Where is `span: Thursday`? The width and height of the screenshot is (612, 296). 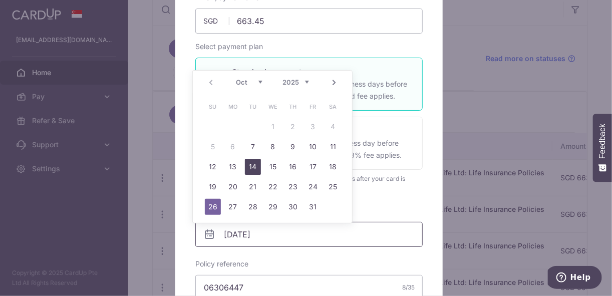 span: Thursday is located at coordinates (293, 107).